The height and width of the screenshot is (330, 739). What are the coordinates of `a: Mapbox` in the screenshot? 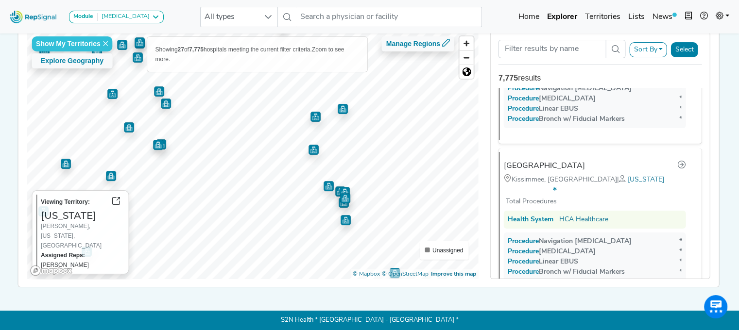 It's located at (366, 274).